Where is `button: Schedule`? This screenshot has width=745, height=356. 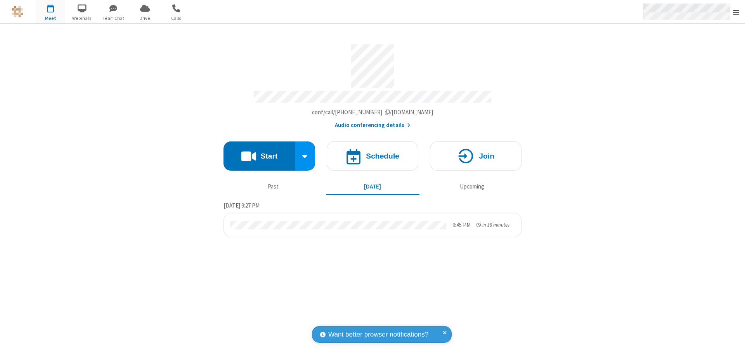
button: Schedule is located at coordinates (373, 156).